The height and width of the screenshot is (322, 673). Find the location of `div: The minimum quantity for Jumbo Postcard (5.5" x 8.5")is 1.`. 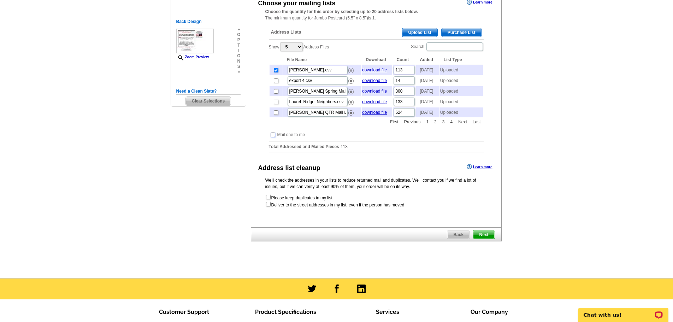

div: The minimum quantity for Jumbo Postcard (5.5" x 8.5")is 1. is located at coordinates (376, 15).